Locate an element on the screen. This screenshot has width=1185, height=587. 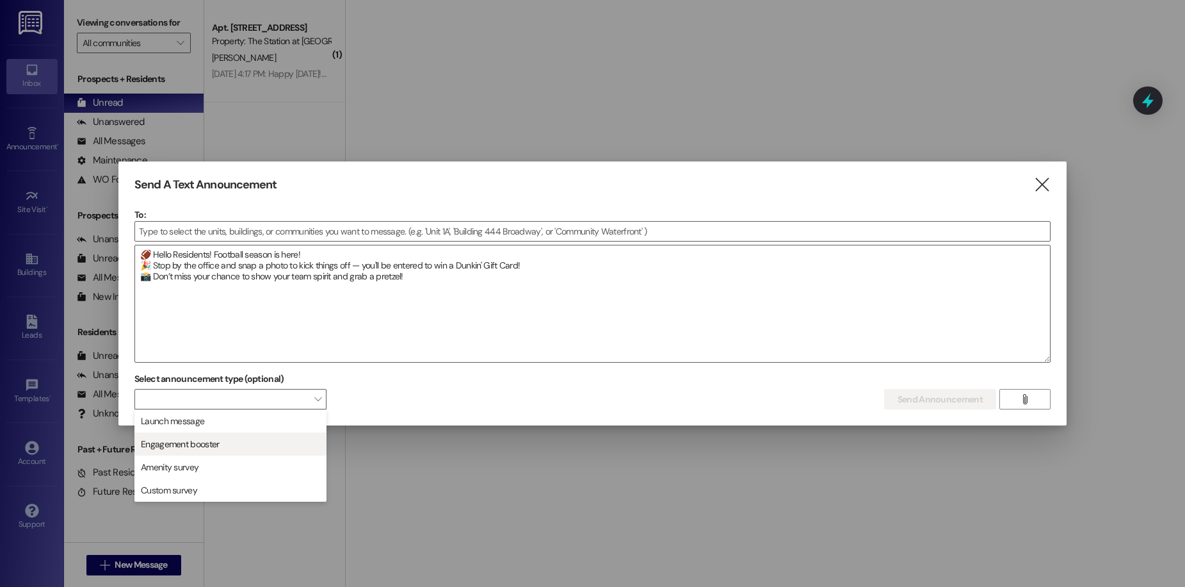
div: 🏈 Hello Residents! Football season is here! 🎉 Stop by the office and snap a photo to kick things ... is located at coordinates (592, 304).